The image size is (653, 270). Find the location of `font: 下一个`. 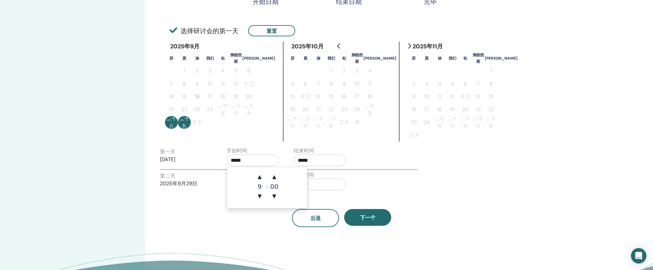

font: 下一个 is located at coordinates (368, 218).